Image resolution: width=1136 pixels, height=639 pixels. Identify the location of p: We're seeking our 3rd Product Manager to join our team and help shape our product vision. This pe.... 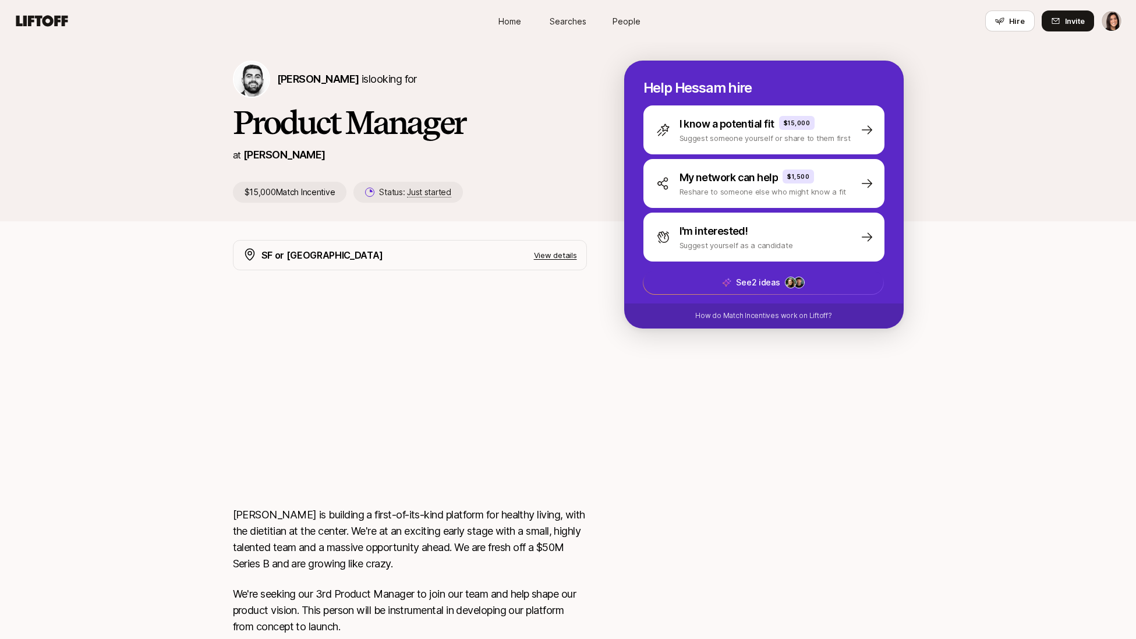
(410, 610).